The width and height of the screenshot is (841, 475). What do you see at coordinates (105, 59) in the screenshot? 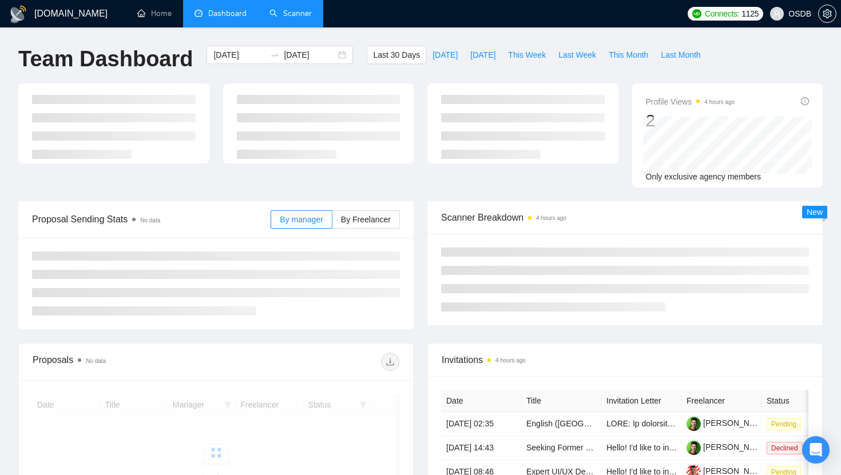
I see `h1: Team Dashboard` at bounding box center [105, 59].